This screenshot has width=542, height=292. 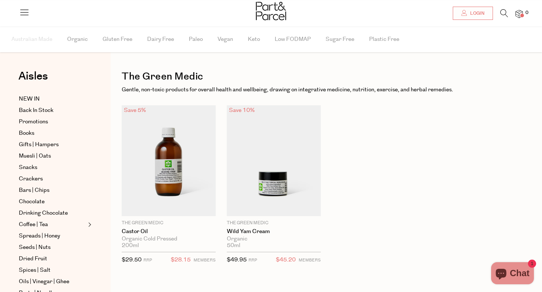 What do you see at coordinates (326, 90) in the screenshot?
I see `p: Gentle, non-toxic products for overall health and wellbeing, drawing on integrative medicine, nut...` at bounding box center [326, 90].